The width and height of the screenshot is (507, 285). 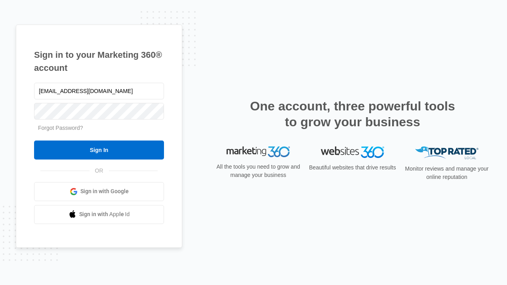 I want to click on input: Email, so click(x=99, y=91).